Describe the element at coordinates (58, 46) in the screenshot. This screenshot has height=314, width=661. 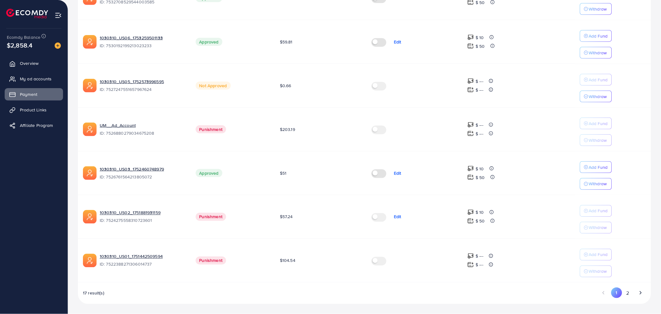
I see `img: image` at that location.